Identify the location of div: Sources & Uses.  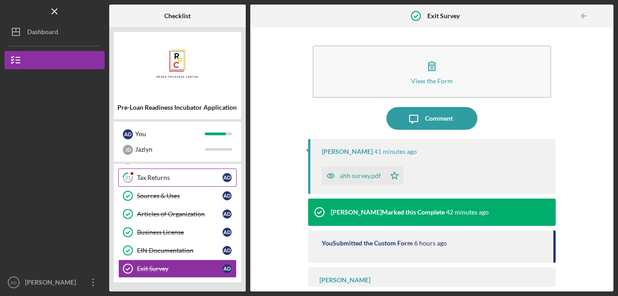
(180, 196).